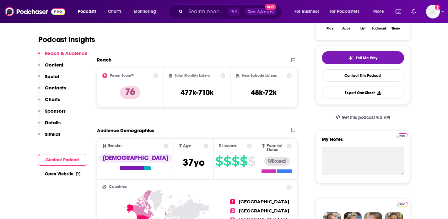 The width and height of the screenshot is (448, 219). I want to click on button: Reach & Audience, so click(62, 56).